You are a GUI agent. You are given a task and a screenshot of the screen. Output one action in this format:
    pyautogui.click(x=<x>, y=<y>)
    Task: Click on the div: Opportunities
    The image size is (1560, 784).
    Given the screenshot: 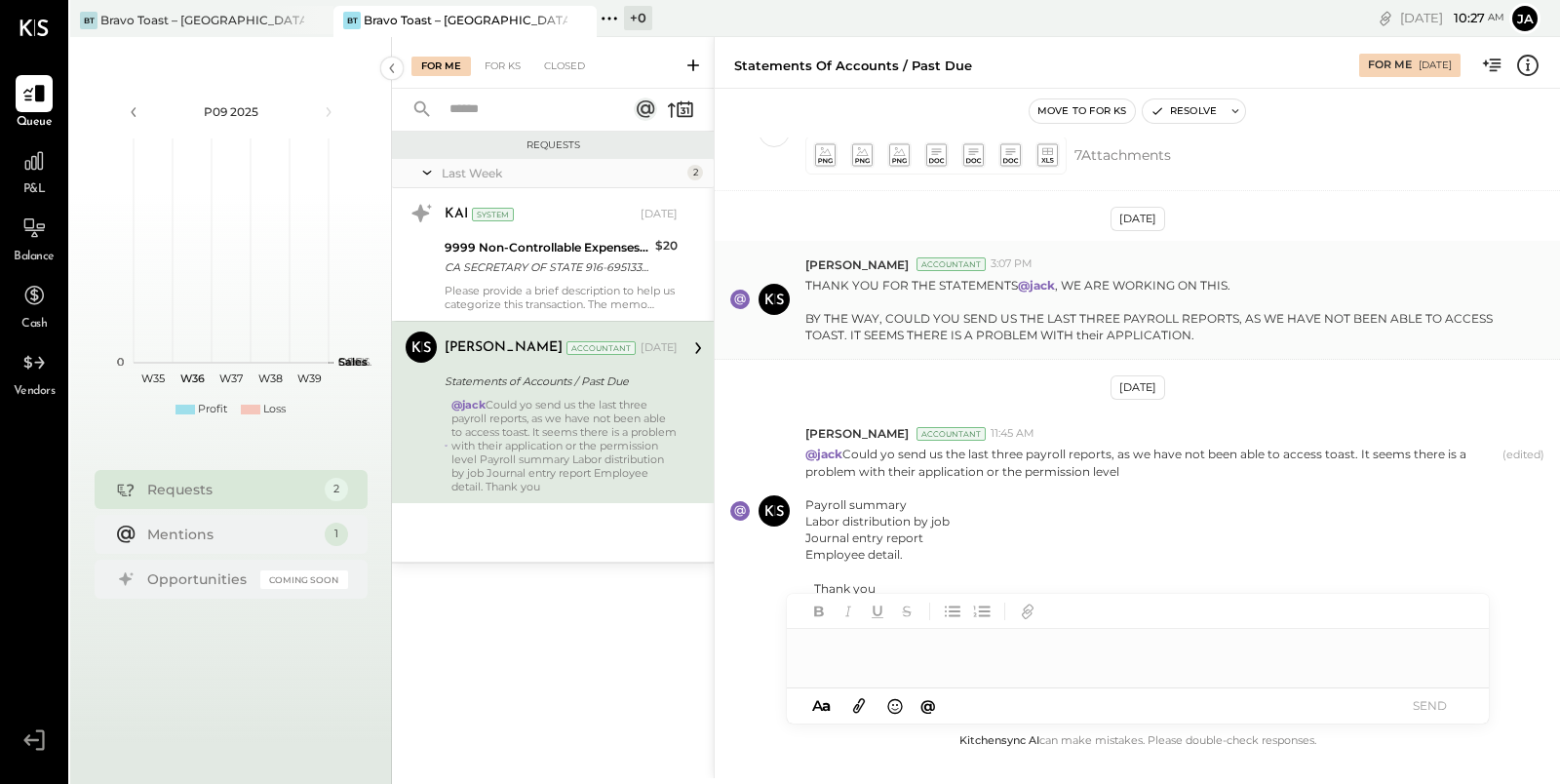 What is the action you would take?
    pyautogui.click(x=199, y=579)
    